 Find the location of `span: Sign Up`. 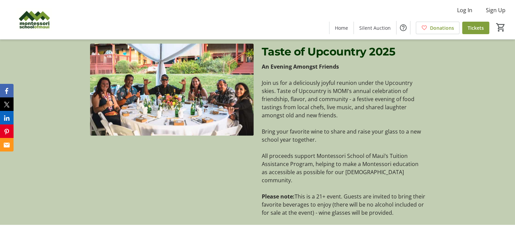

span: Sign Up is located at coordinates (495, 10).